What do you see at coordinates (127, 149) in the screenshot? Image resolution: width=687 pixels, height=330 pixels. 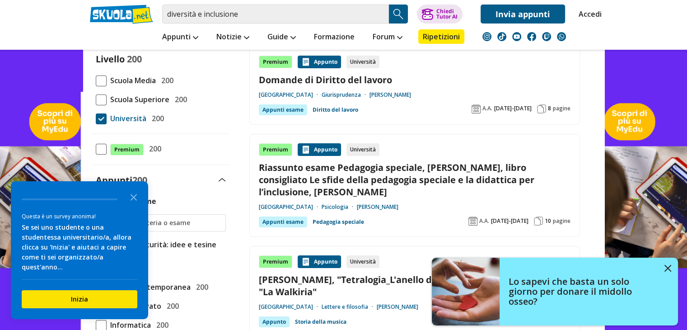 I see `span: Premium` at bounding box center [127, 149].